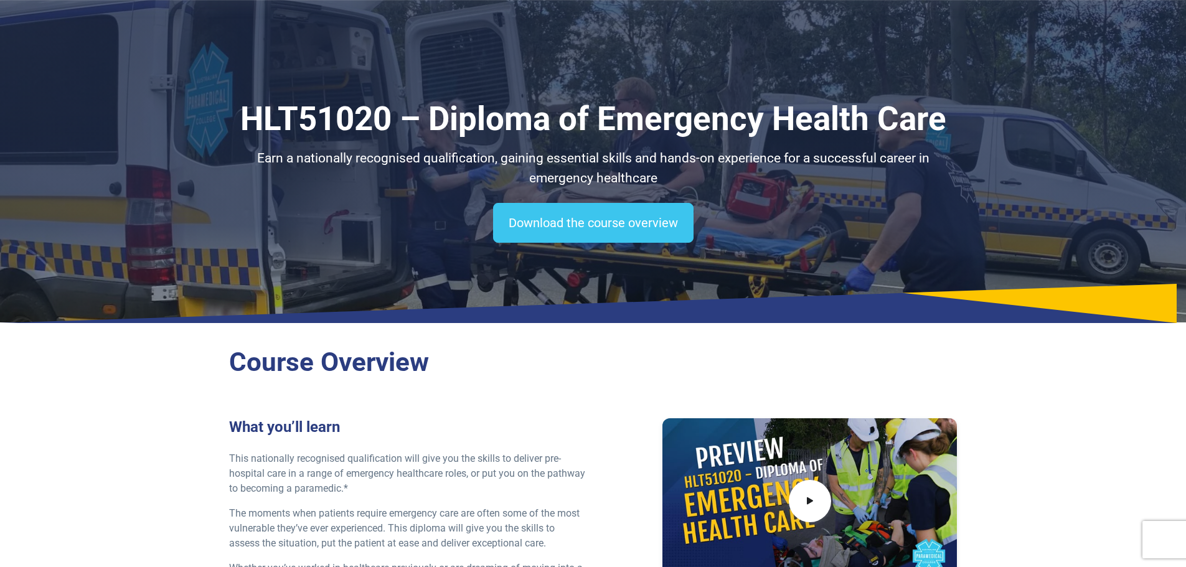  What do you see at coordinates (593, 168) in the screenshot?
I see `p: Earn a nationally recognised qualification, gaining essential skills and hands-on experience for ...` at bounding box center [593, 168].